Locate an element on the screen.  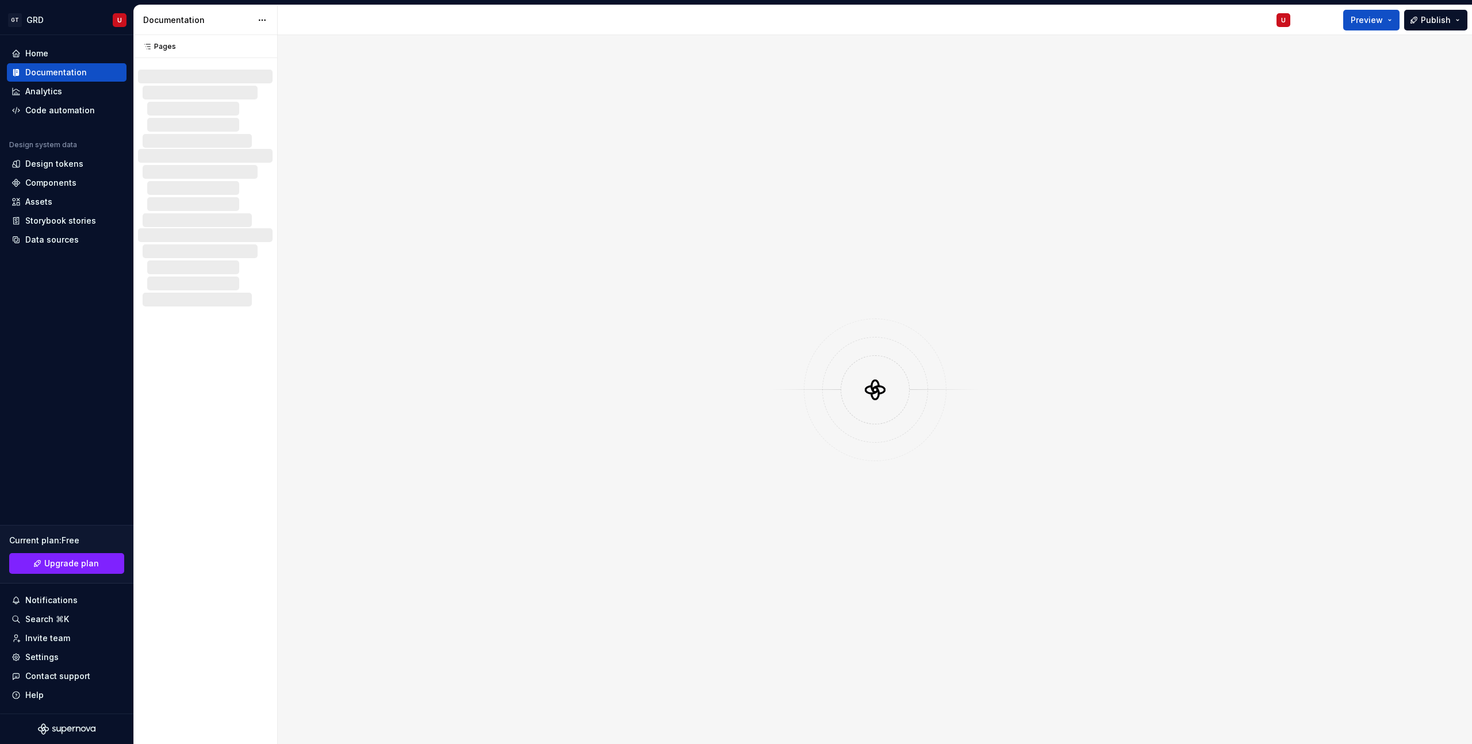
a: Home is located at coordinates (67, 53).